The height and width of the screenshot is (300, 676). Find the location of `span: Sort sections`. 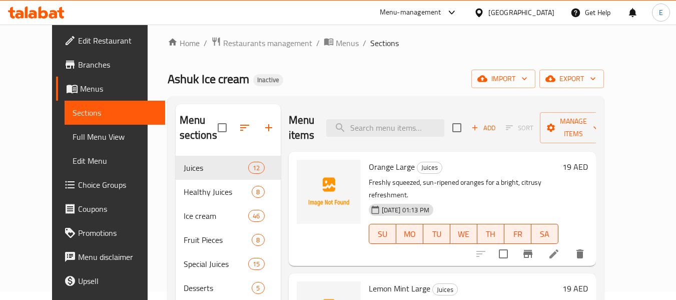

span: Sort sections is located at coordinates (245, 128).